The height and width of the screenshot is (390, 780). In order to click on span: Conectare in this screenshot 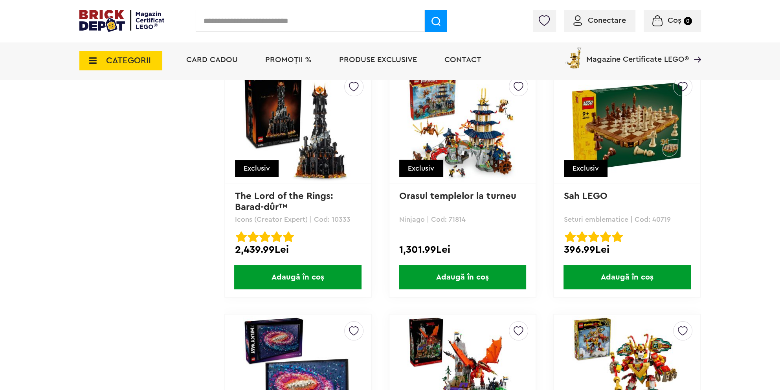, I will do `click(607, 20)`.